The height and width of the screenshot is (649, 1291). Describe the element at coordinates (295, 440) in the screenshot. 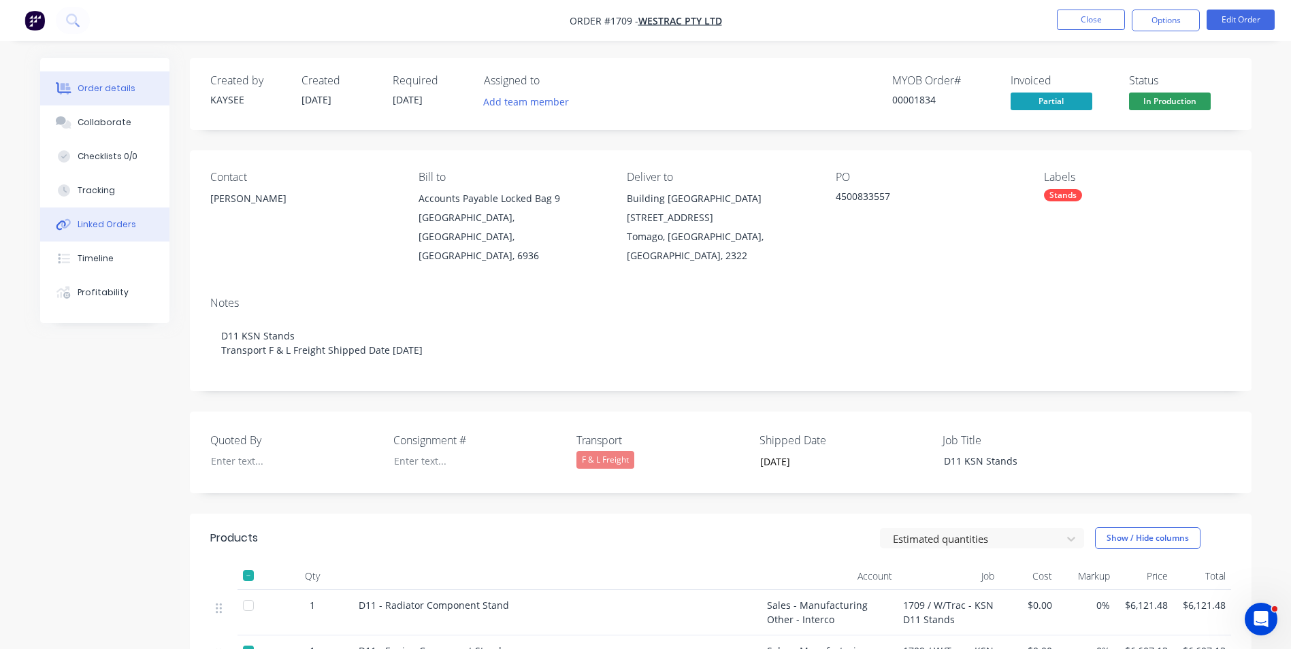

I see `label: Quoted By` at that location.